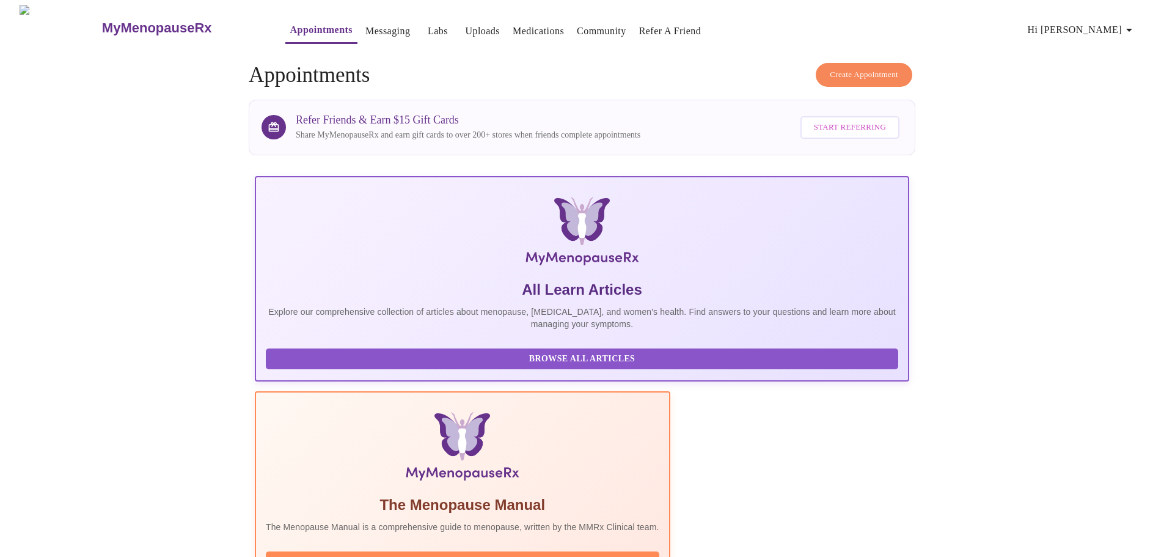  I want to click on h4: Appointments, so click(582, 75).